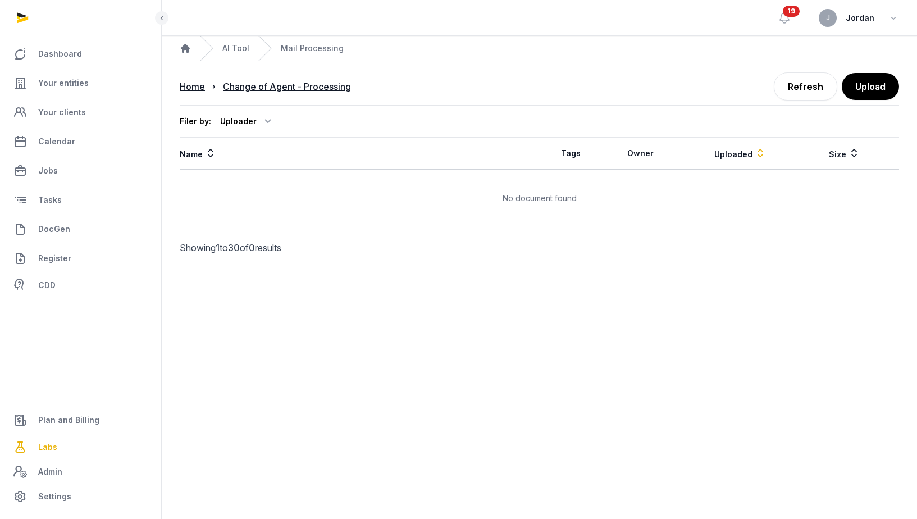 The width and height of the screenshot is (917, 519). I want to click on span: DocGen, so click(54, 229).